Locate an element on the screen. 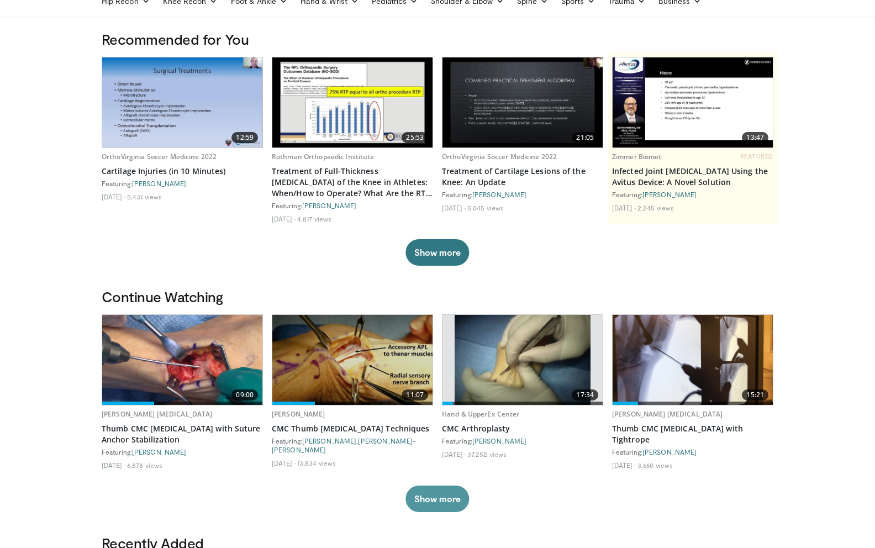 This screenshot has width=875, height=548. span: 25:53 is located at coordinates (415, 138).